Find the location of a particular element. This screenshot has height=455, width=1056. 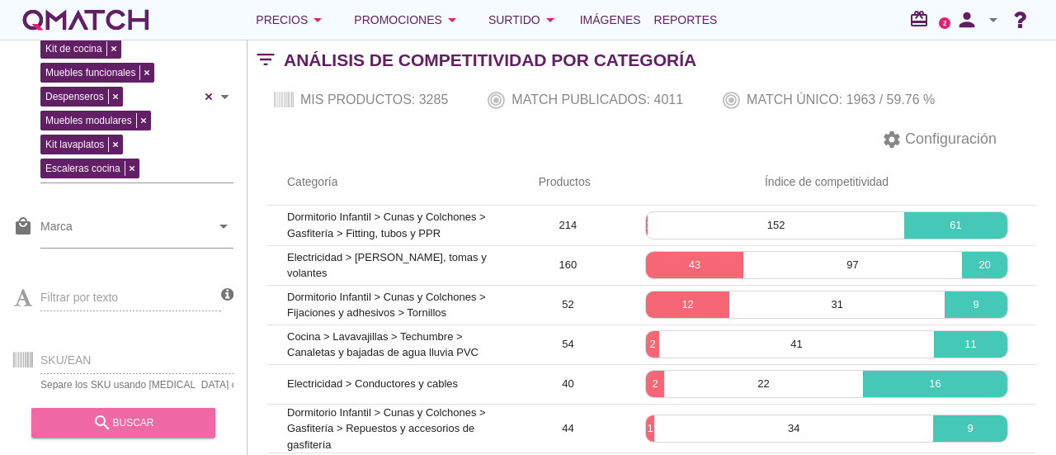

p: 22 is located at coordinates (763, 384).